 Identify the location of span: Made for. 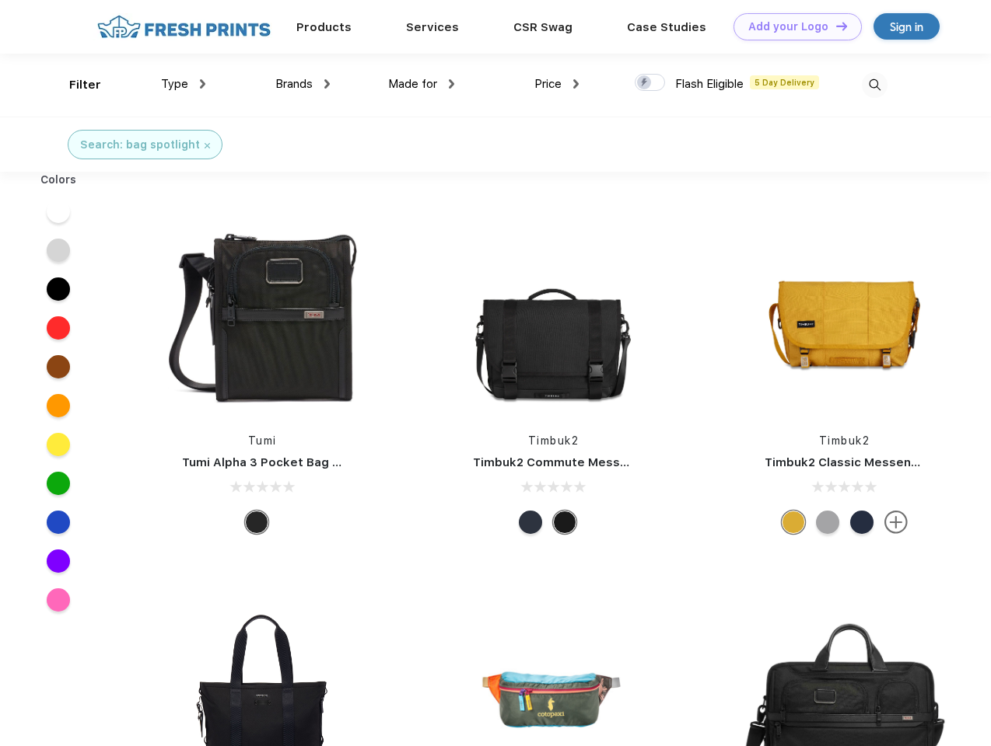
(412, 84).